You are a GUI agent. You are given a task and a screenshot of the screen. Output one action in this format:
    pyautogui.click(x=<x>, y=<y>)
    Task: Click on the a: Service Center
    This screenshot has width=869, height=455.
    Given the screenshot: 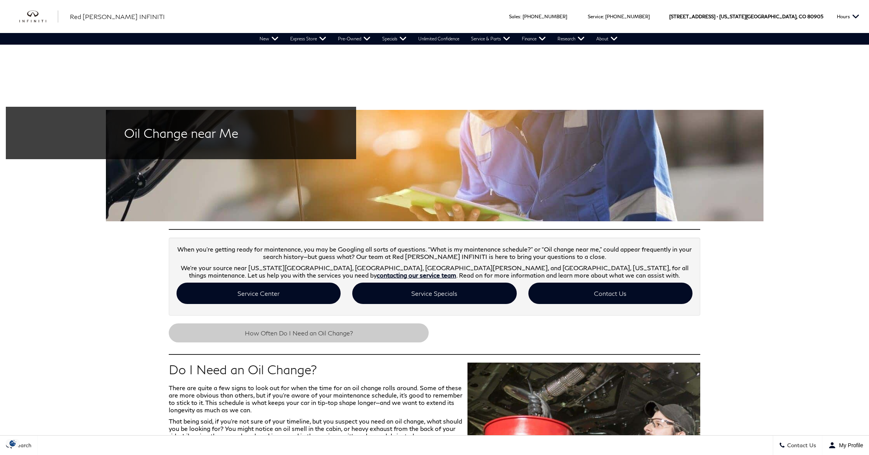 What is the action you would take?
    pyautogui.click(x=258, y=293)
    